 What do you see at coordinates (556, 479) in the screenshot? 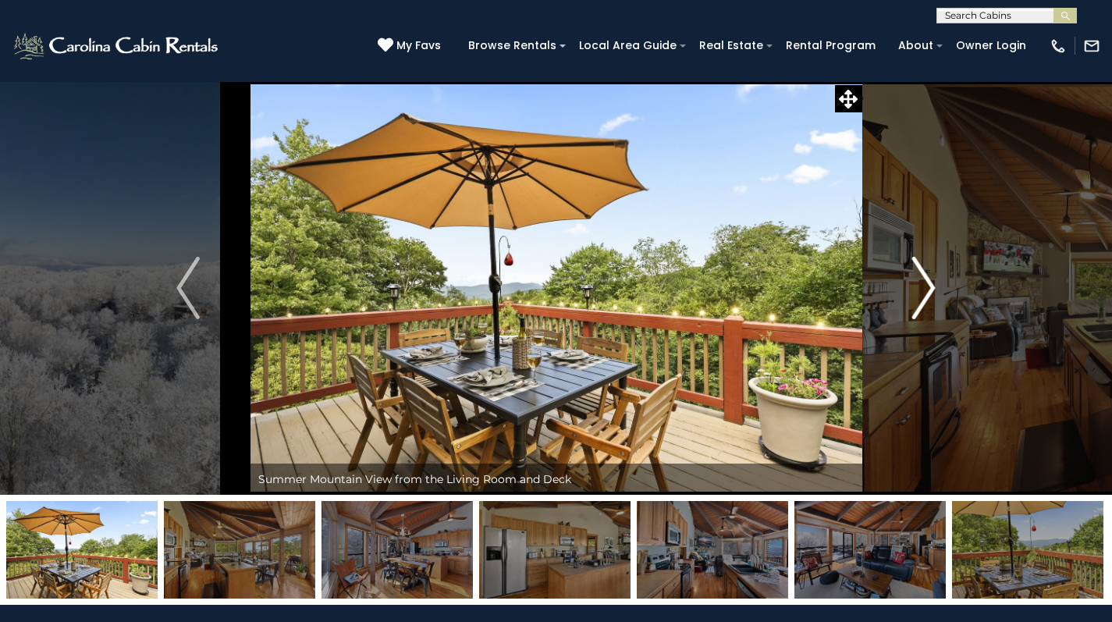
I see `div: Summer Mountain View from the Living Room and Deck` at bounding box center [556, 479].